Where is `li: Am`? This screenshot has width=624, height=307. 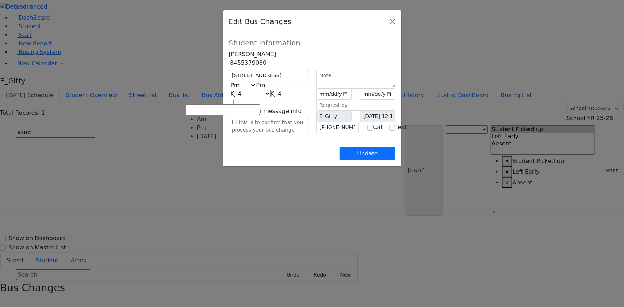
li: Am is located at coordinates (228, 119).